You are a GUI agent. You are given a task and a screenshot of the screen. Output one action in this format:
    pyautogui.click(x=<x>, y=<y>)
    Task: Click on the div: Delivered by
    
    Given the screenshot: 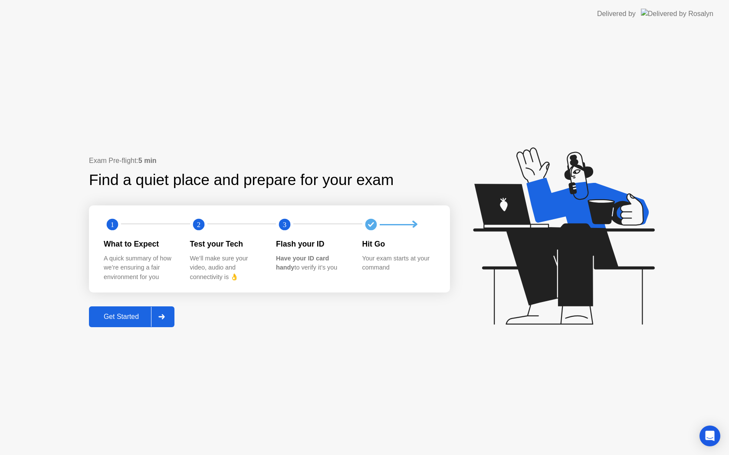 What is the action you would take?
    pyautogui.click(x=616, y=14)
    